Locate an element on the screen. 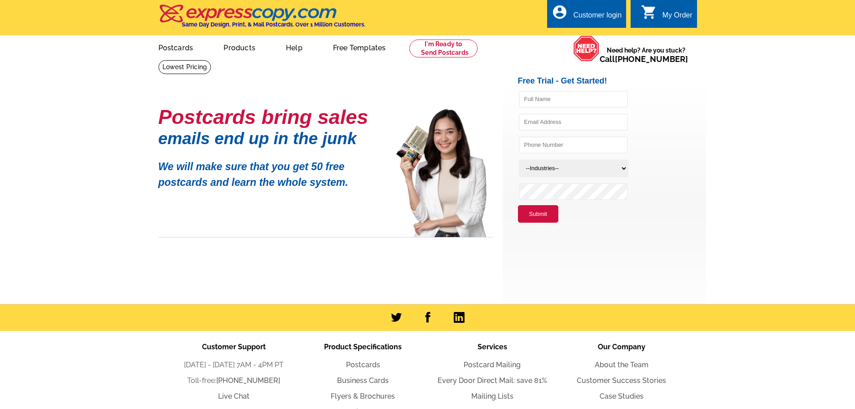 This screenshot has height=409, width=855. input: Email Address is located at coordinates (573, 122).